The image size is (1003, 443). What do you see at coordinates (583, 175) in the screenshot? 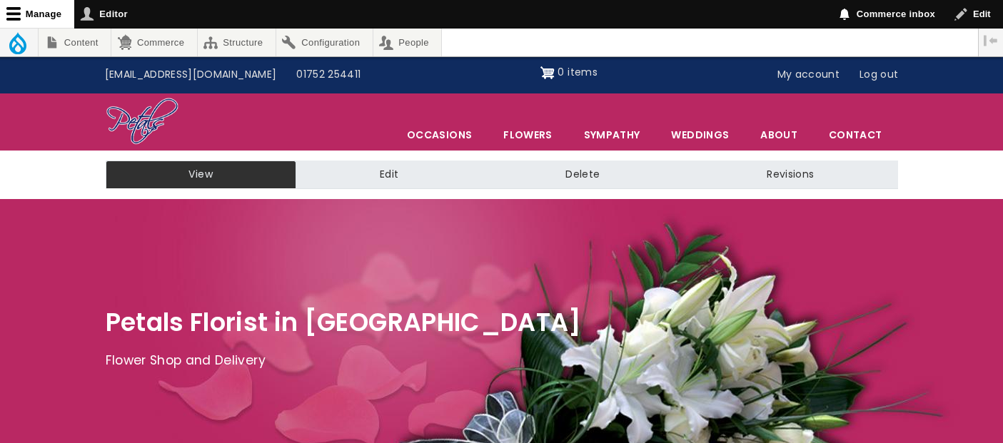
I see `a: Delete` at bounding box center [583, 175].